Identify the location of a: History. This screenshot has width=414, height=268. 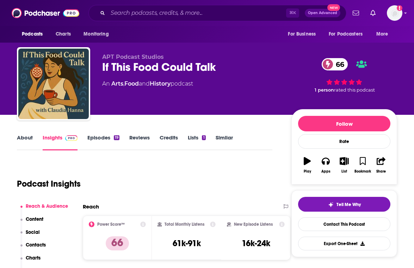
(160, 83).